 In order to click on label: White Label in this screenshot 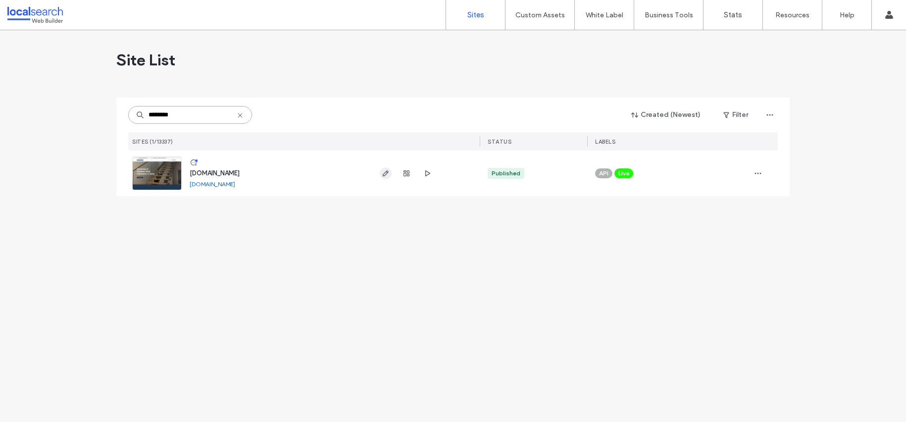, I will do `click(604, 15)`.